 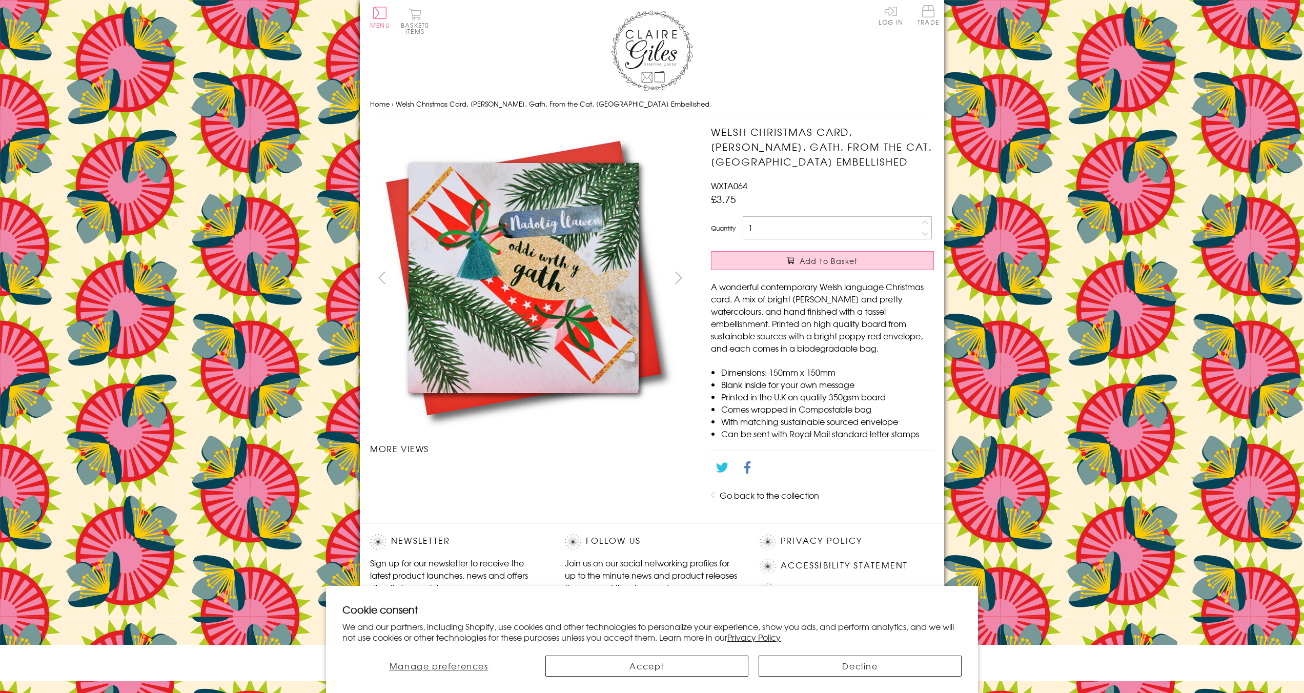 What do you see at coordinates (410, 476) in the screenshot?
I see `li: Carousel Page 1 (Current Slide)` at bounding box center [410, 476].